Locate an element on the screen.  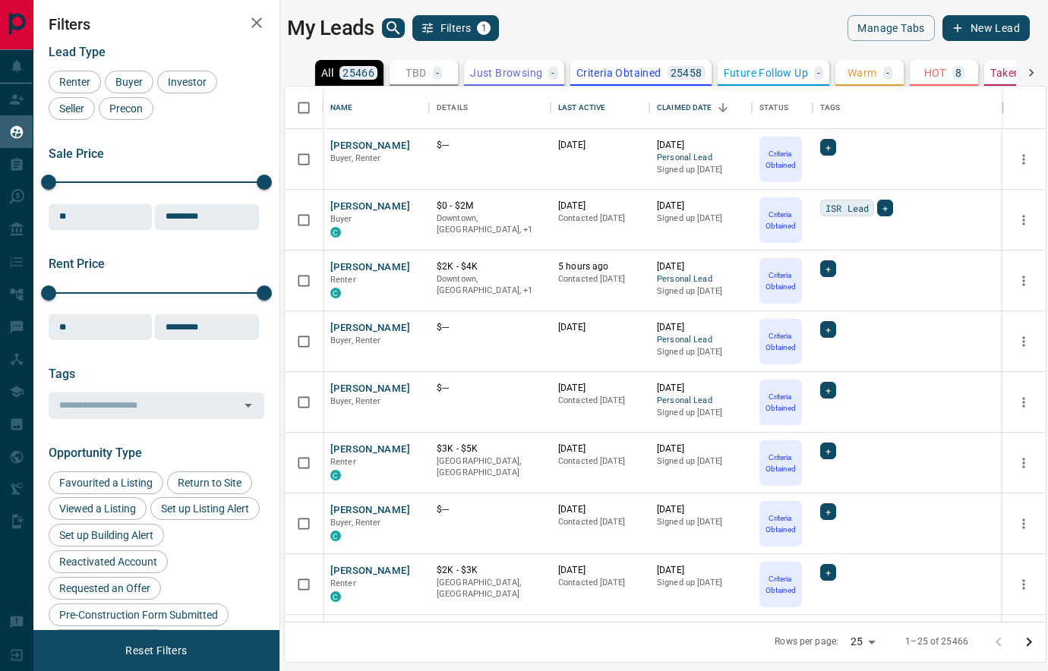
div: Return to Site is located at coordinates (210, 483).